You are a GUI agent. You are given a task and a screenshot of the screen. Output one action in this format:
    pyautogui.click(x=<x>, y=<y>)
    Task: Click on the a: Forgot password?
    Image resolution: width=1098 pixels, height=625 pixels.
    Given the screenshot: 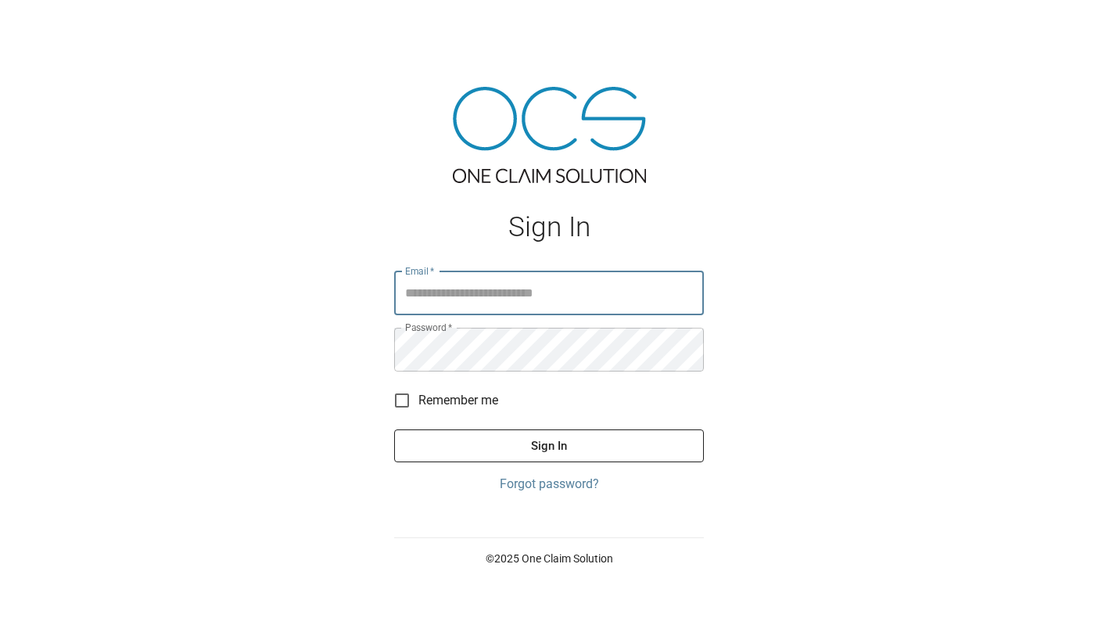 What is the action you would take?
    pyautogui.click(x=549, y=484)
    